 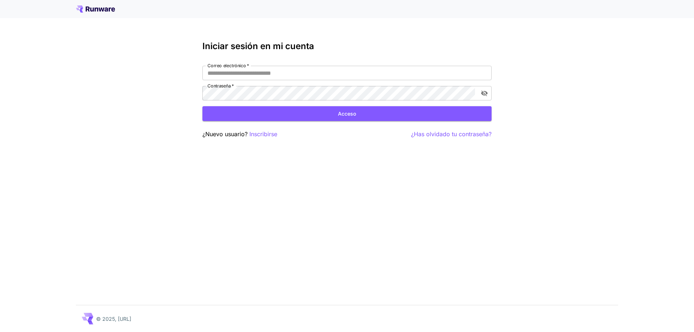 What do you see at coordinates (347, 113) in the screenshot?
I see `font: Acceso` at bounding box center [347, 113].